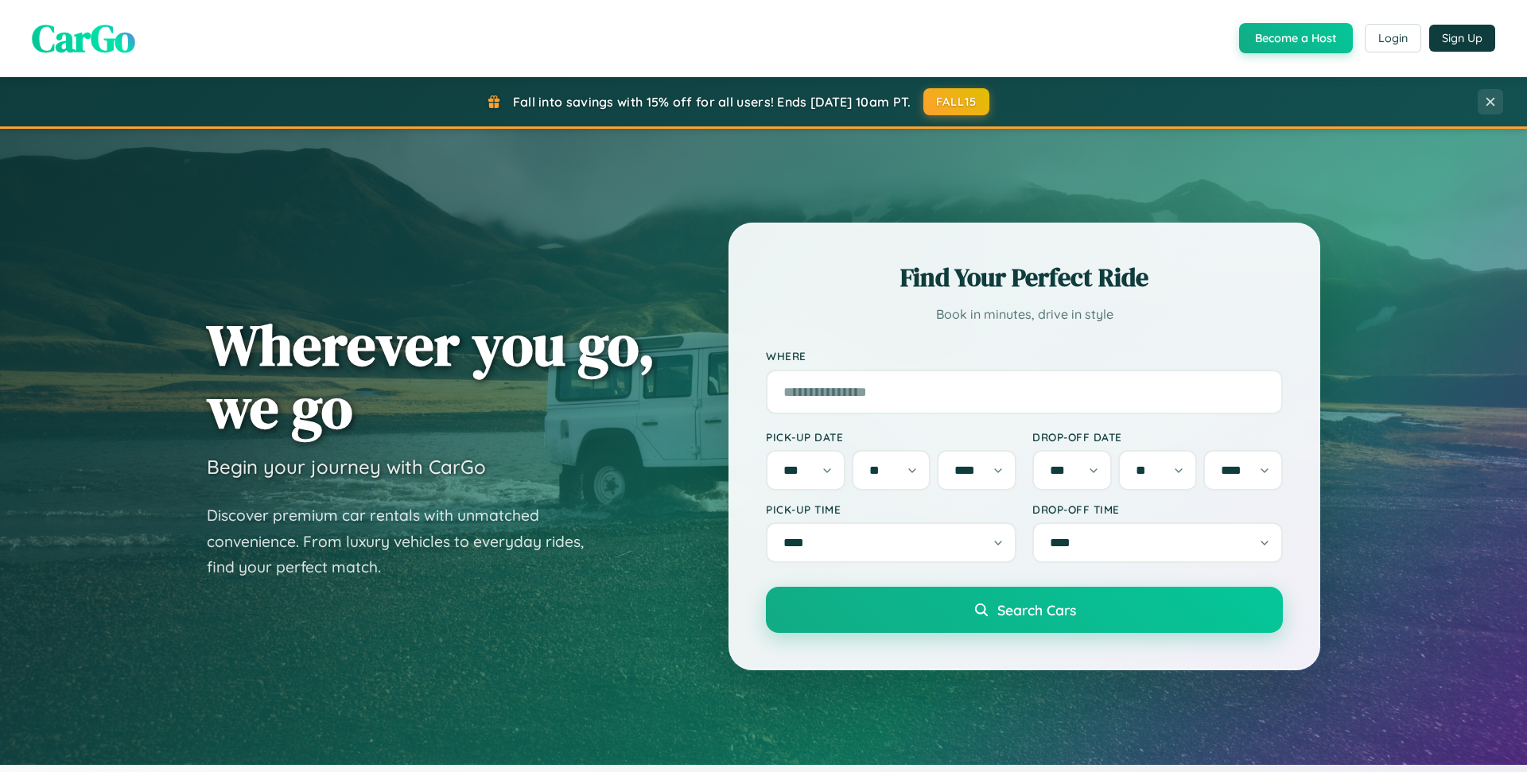  What do you see at coordinates (891, 509) in the screenshot?
I see `label: Pick-up Time` at bounding box center [891, 509].